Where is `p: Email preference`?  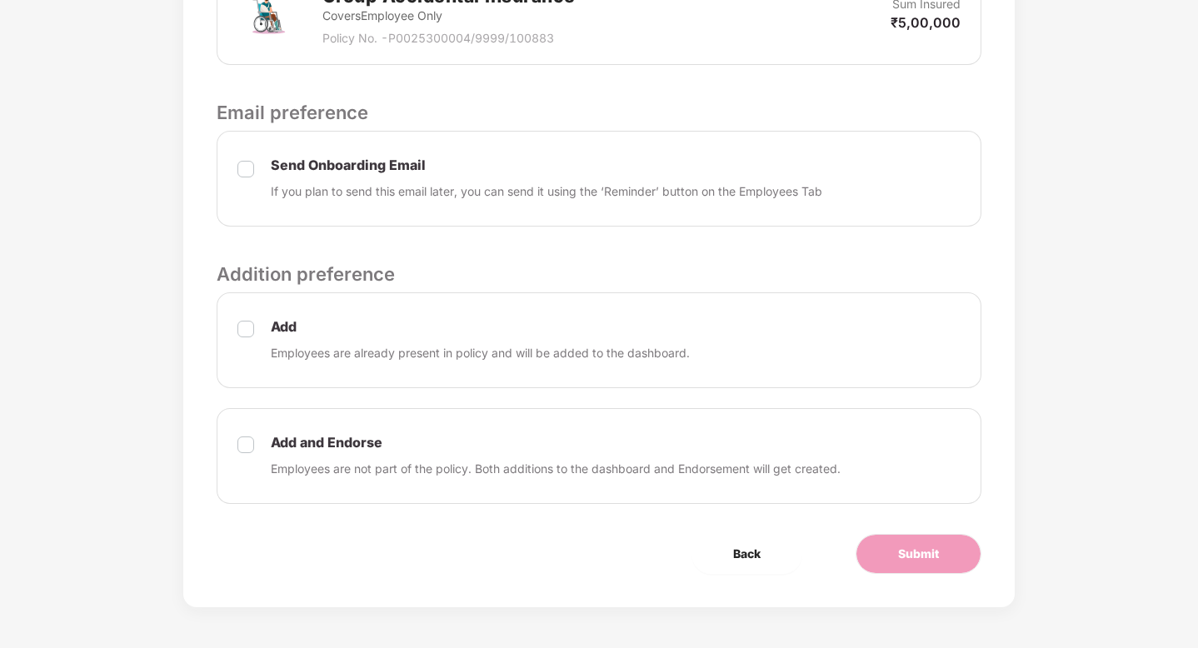 p: Email preference is located at coordinates (599, 112).